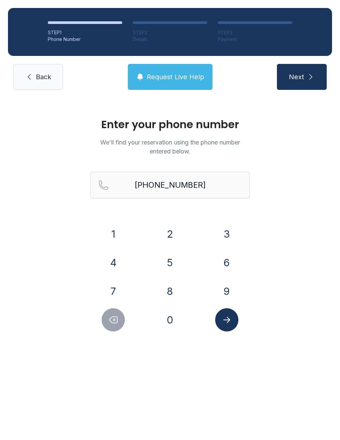  I want to click on button: Delete number, so click(113, 320).